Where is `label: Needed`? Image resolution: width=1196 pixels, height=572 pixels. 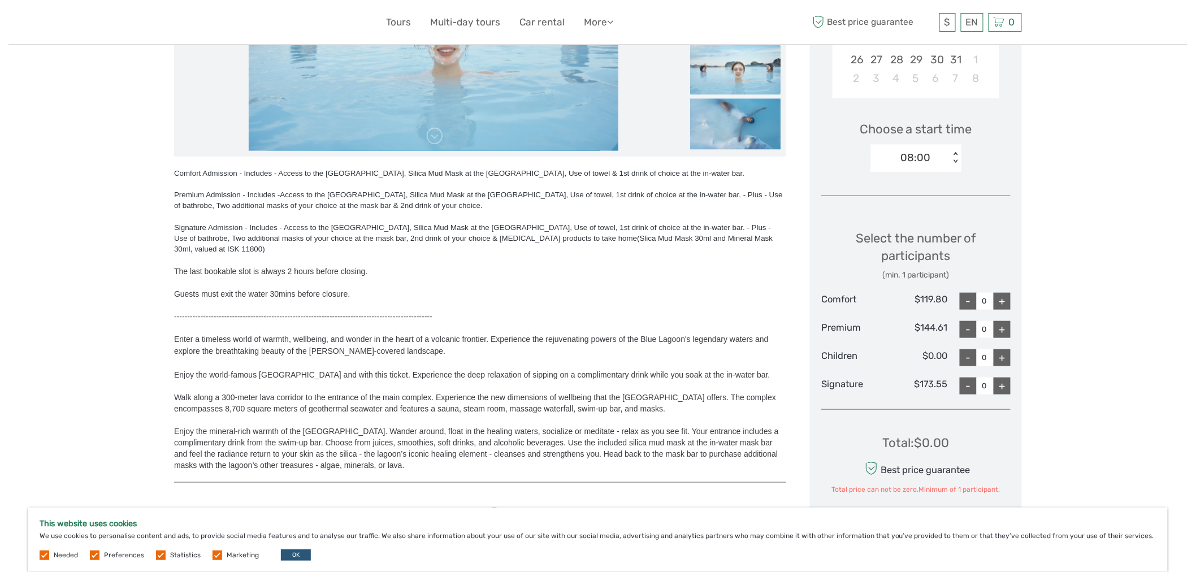 label: Needed is located at coordinates (66, 555).